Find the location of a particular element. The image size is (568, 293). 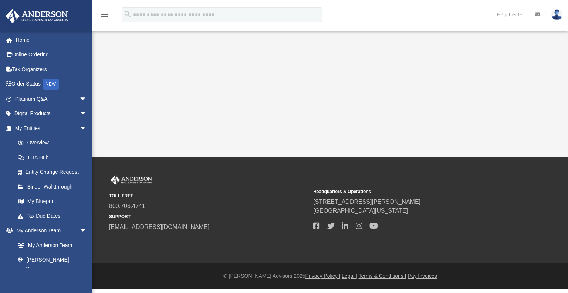

small: Headquarters & Operations is located at coordinates (413, 191).